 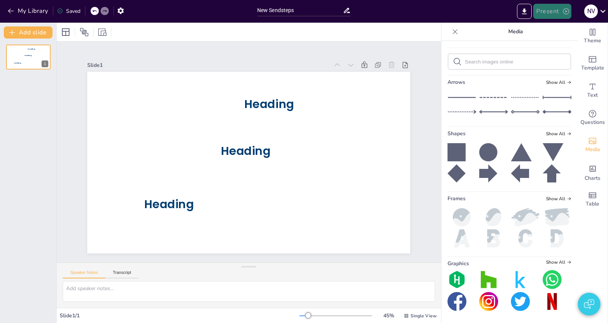 What do you see at coordinates (557, 217) in the screenshot?
I see `img: paint.png` at bounding box center [557, 217].